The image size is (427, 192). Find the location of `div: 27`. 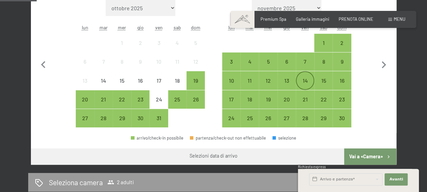

div: 27 is located at coordinates (85, 124).